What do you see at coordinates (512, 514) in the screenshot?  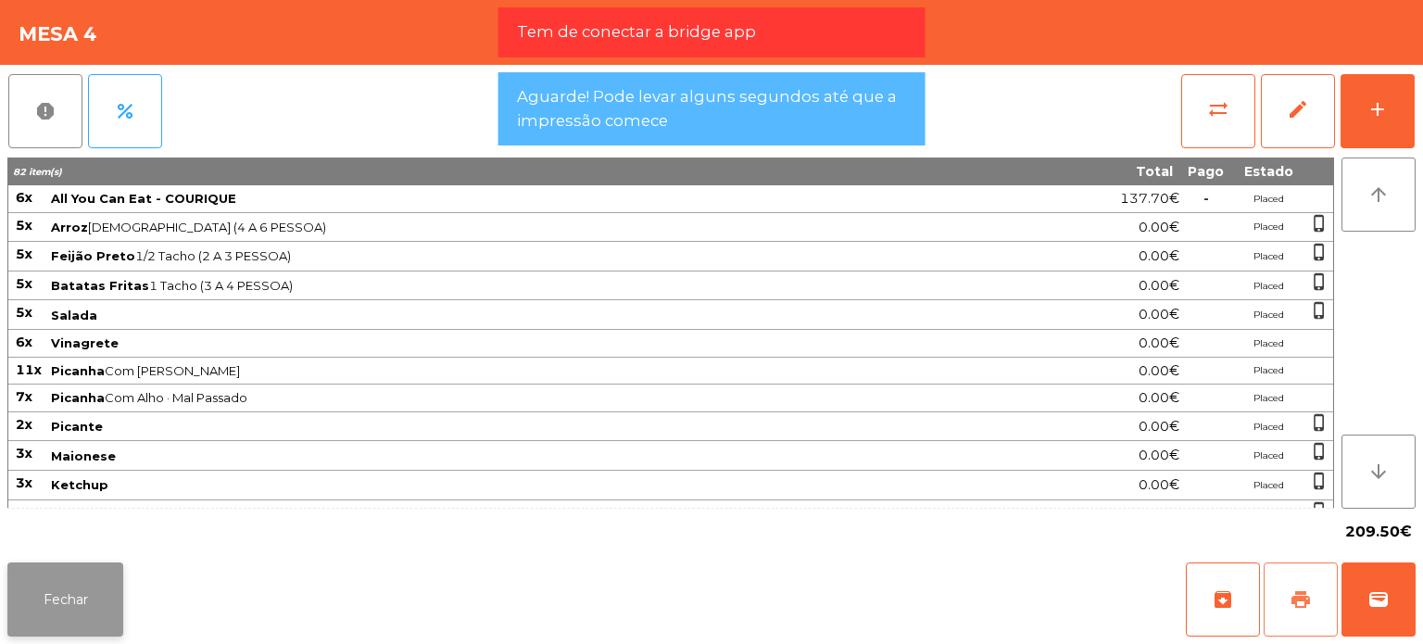 I see `span: Com Alho · Media` at bounding box center [512, 514].